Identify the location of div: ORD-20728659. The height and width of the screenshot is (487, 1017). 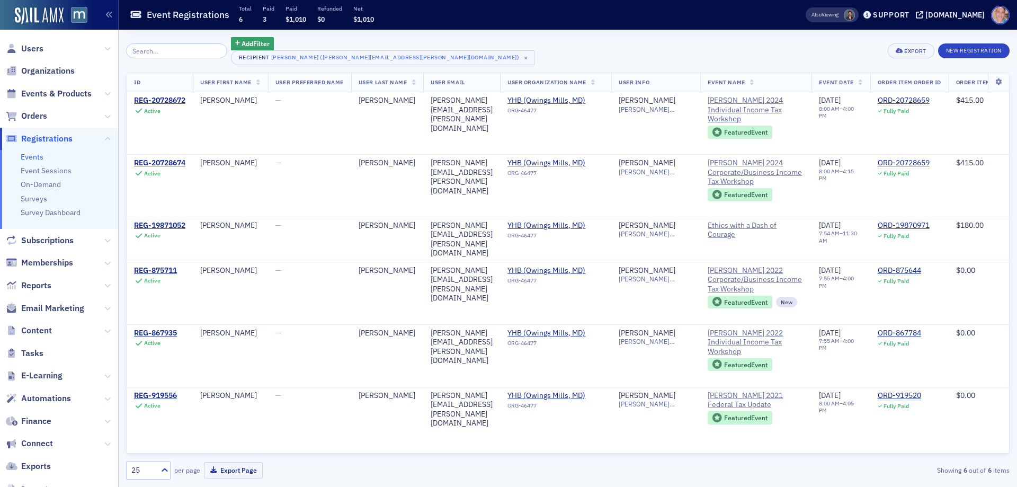
(904, 163).